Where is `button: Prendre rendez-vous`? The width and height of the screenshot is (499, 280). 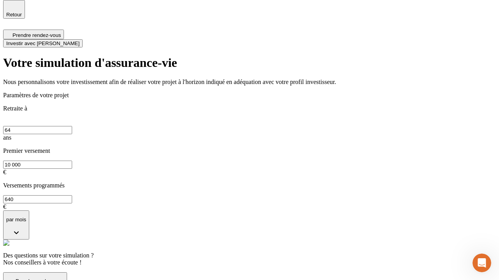 button: Prendre rendez-vous is located at coordinates (33, 34).